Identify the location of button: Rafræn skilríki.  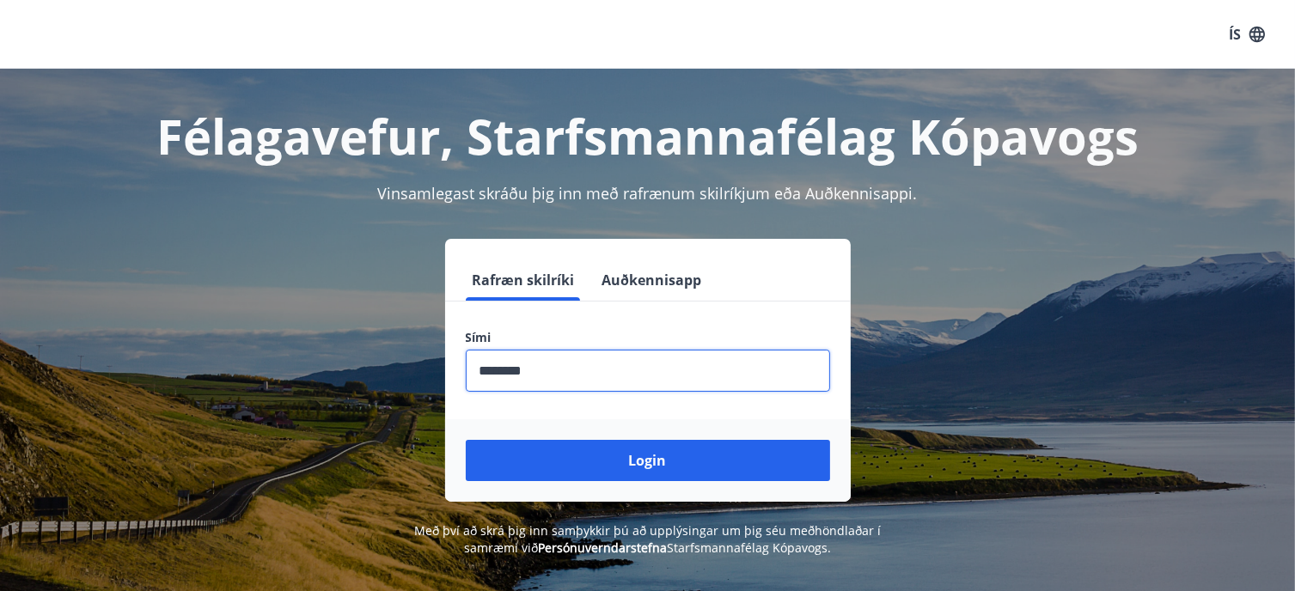
(523, 280).